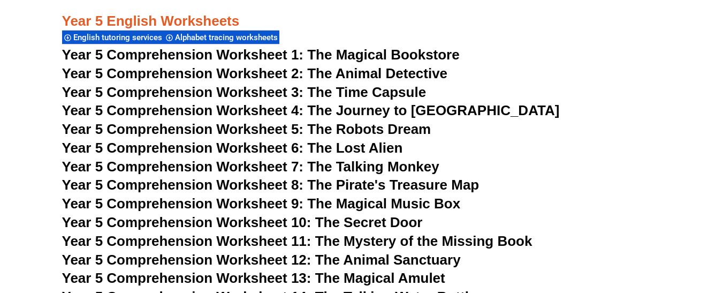 Image resolution: width=723 pixels, height=293 pixels. Describe the element at coordinates (232, 148) in the screenshot. I see `span: Year 5 Comprehension Worksheet 6: The Lost Alien` at that location.